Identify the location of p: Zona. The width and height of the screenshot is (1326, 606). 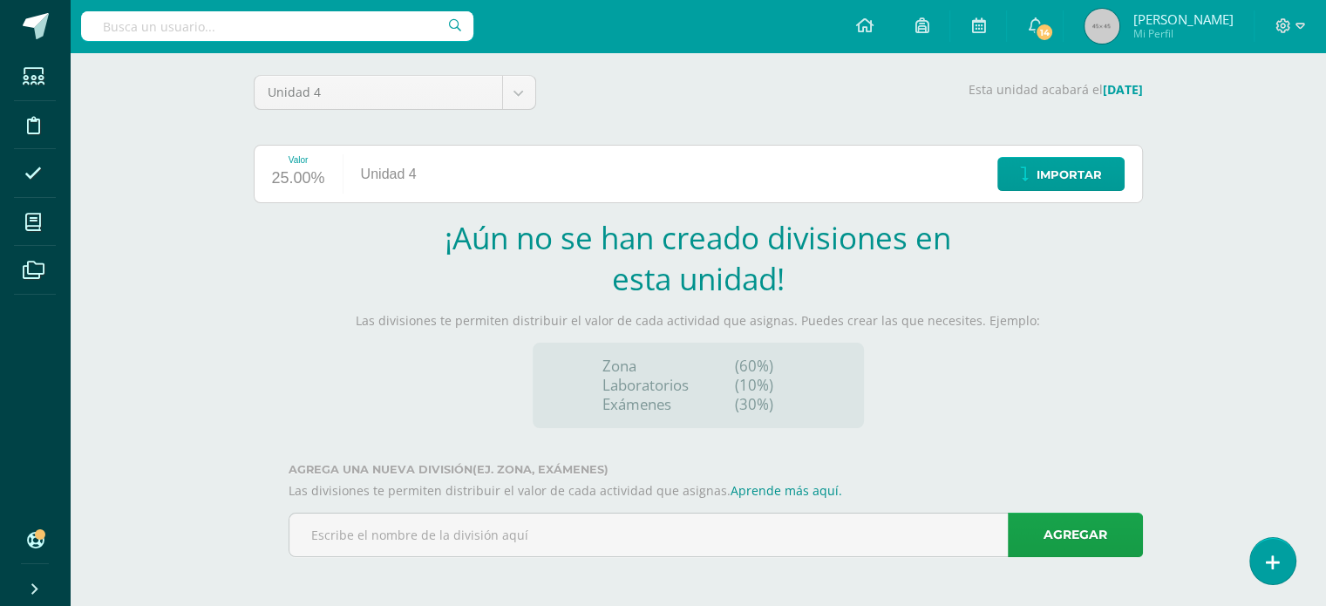
(645, 366).